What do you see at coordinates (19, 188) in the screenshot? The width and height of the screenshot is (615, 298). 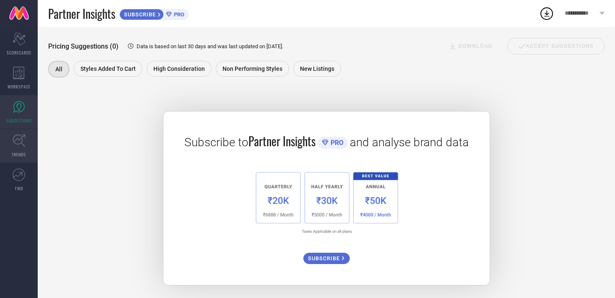 I see `span: FWD` at bounding box center [19, 188].